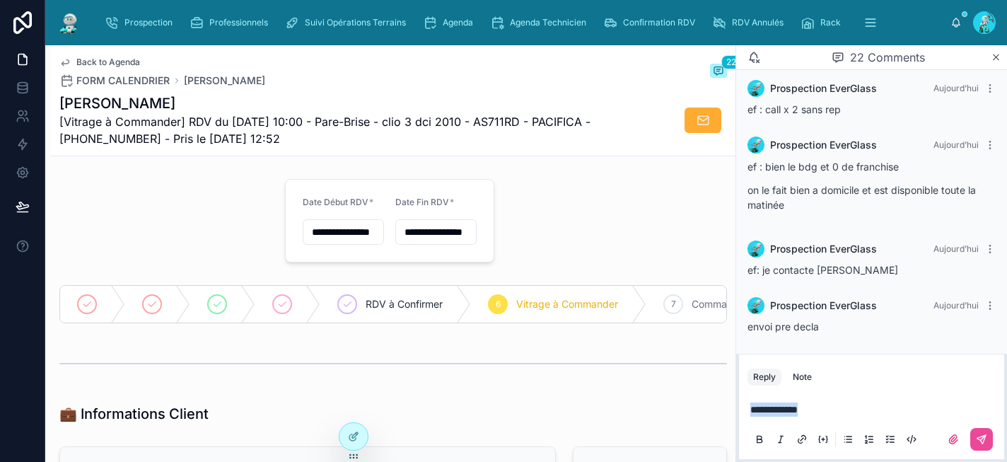  Describe the element at coordinates (750, 23) in the screenshot. I see `a: RDV Annulés` at that location.